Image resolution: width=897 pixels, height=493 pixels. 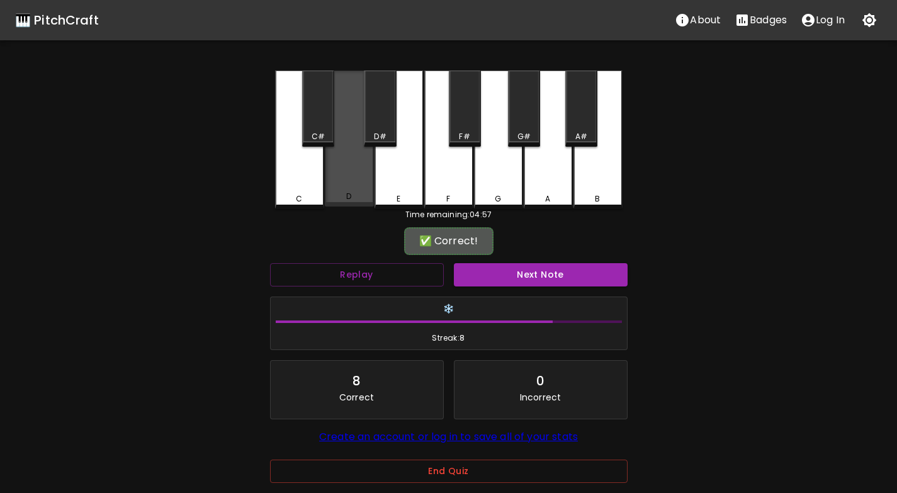 What do you see at coordinates (318, 137) in the screenshot?
I see `div: C#` at bounding box center [318, 137].